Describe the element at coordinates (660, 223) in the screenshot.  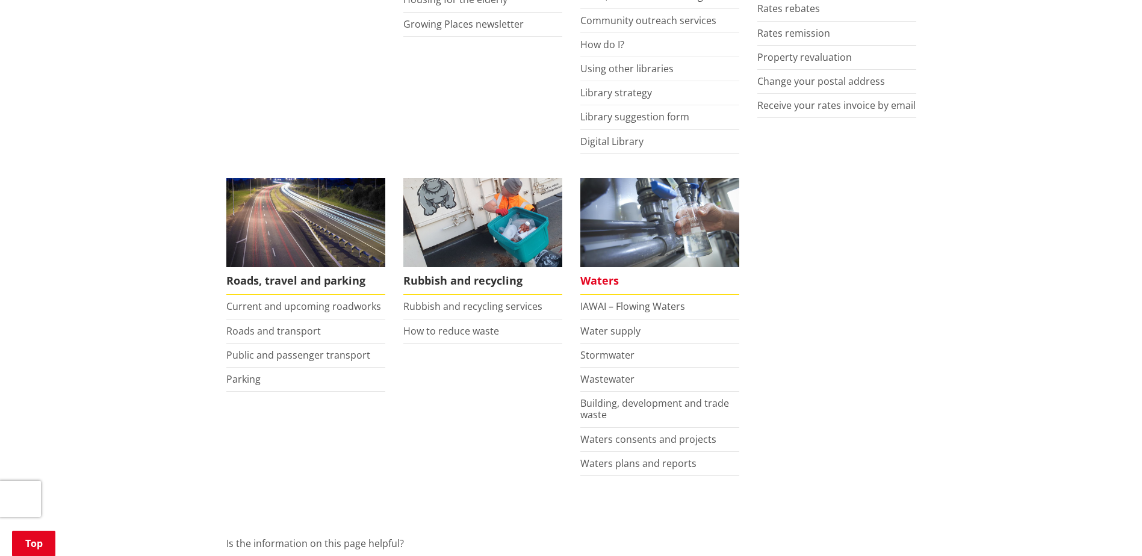
I see `img: Water treatment` at that location.